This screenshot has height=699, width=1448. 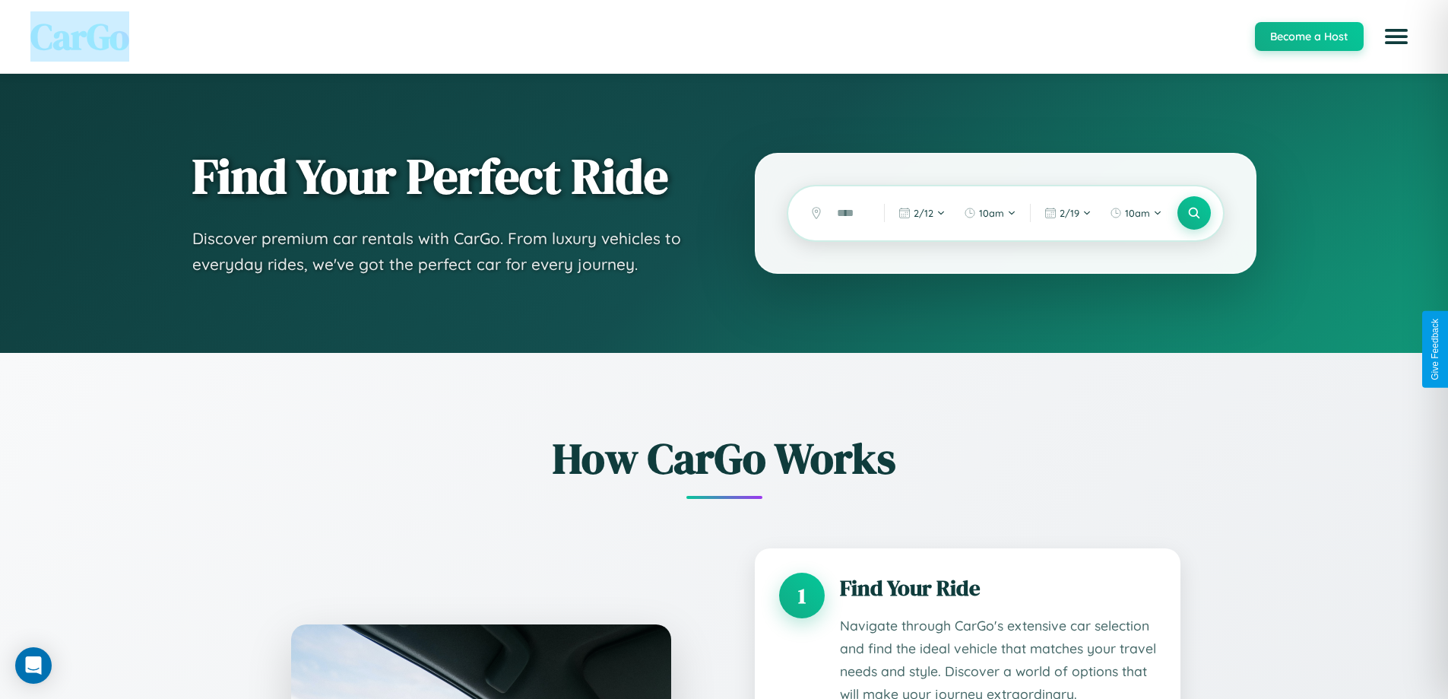 I want to click on button: 2/12, so click(x=922, y=213).